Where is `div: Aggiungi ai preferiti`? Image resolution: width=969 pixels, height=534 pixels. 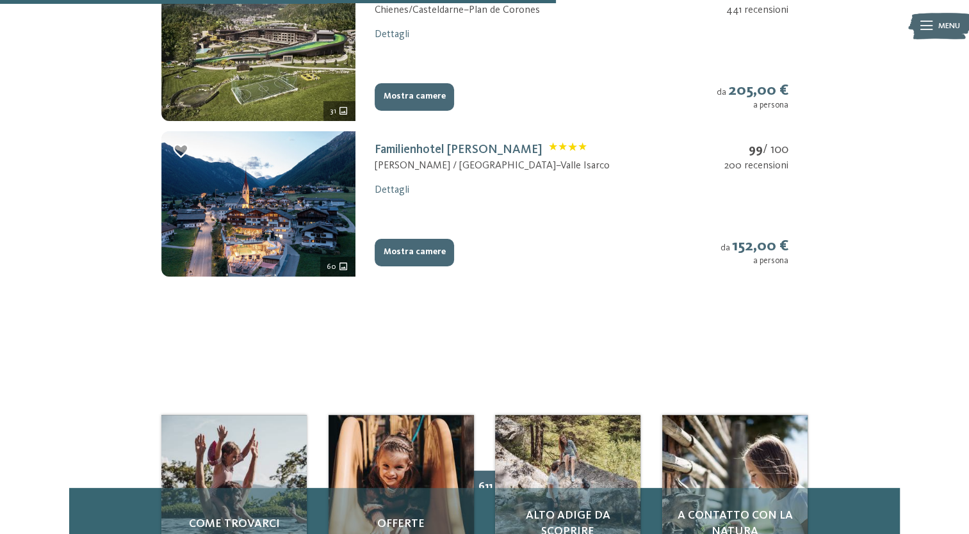 div: Aggiungi ai preferiti is located at coordinates (181, 150).